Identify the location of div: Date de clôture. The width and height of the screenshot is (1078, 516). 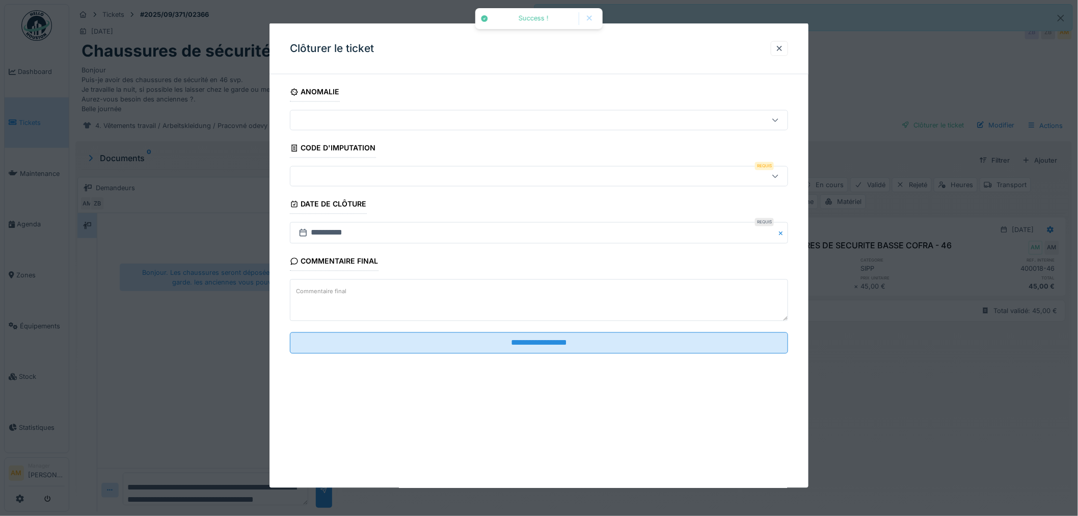
(328, 205).